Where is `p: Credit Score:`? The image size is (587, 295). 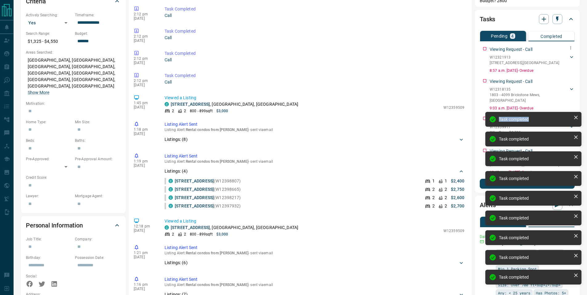
p: Credit Score: is located at coordinates (73, 178).